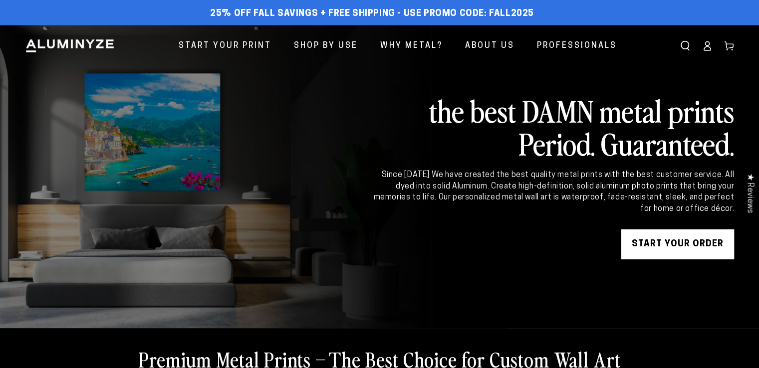 This screenshot has height=368, width=759. I want to click on h2: the best DAMN metal prints Period. Guaranteed., so click(553, 127).